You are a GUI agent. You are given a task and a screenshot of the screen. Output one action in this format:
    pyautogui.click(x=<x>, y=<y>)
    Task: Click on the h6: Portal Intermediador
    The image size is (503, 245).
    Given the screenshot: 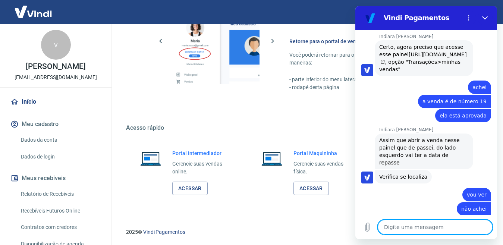 What is the action you would take?
    pyautogui.click(x=203, y=153)
    